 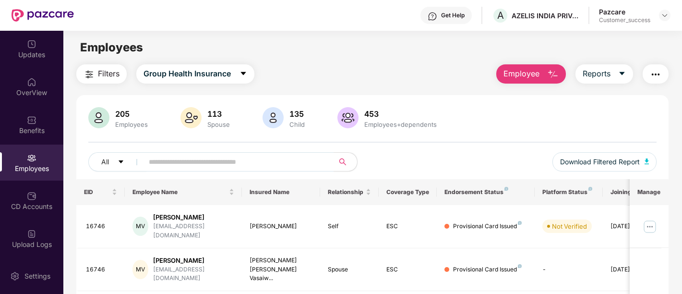 I want to click on span: search, so click(x=343, y=162).